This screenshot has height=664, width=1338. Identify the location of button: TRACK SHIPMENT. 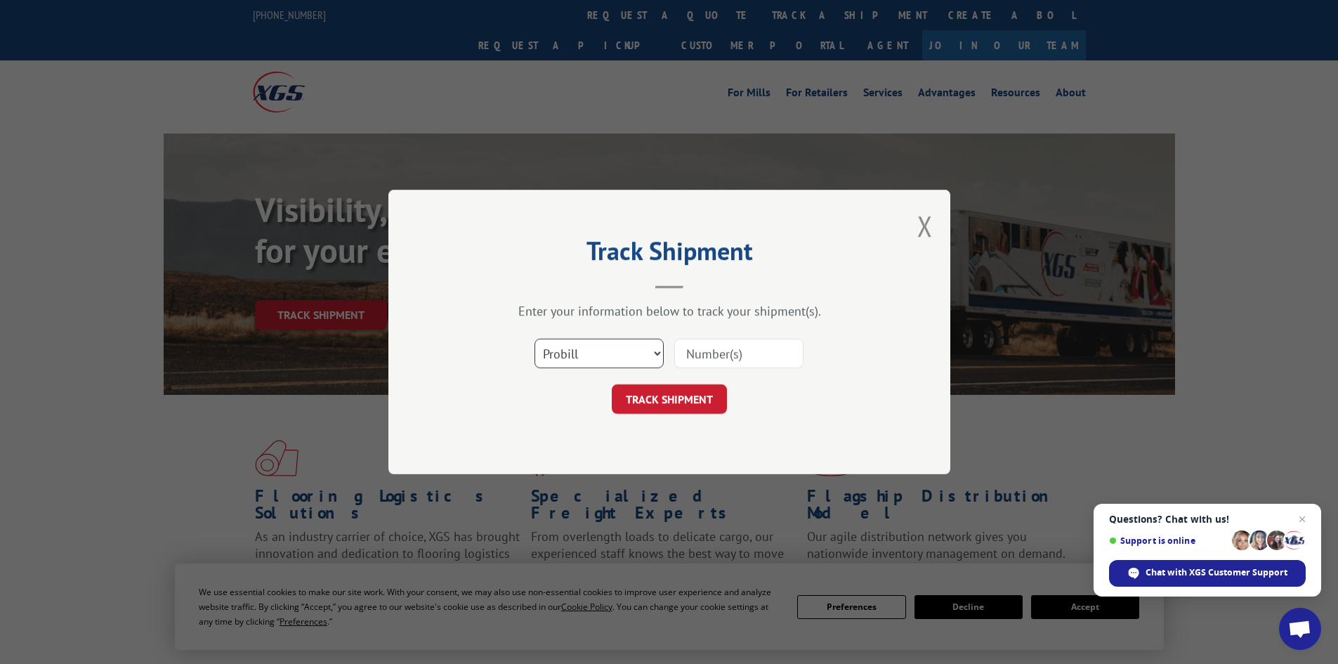
(669, 399).